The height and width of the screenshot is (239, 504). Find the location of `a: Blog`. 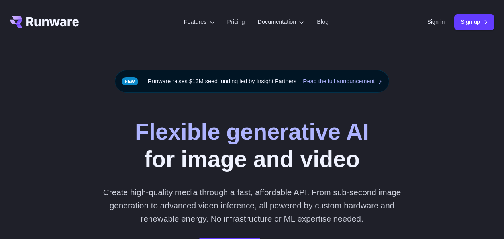

a: Blog is located at coordinates (322, 22).